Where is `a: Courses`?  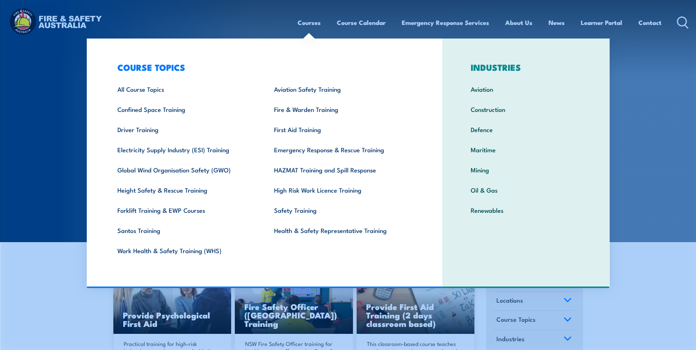 a: Courses is located at coordinates (309, 22).